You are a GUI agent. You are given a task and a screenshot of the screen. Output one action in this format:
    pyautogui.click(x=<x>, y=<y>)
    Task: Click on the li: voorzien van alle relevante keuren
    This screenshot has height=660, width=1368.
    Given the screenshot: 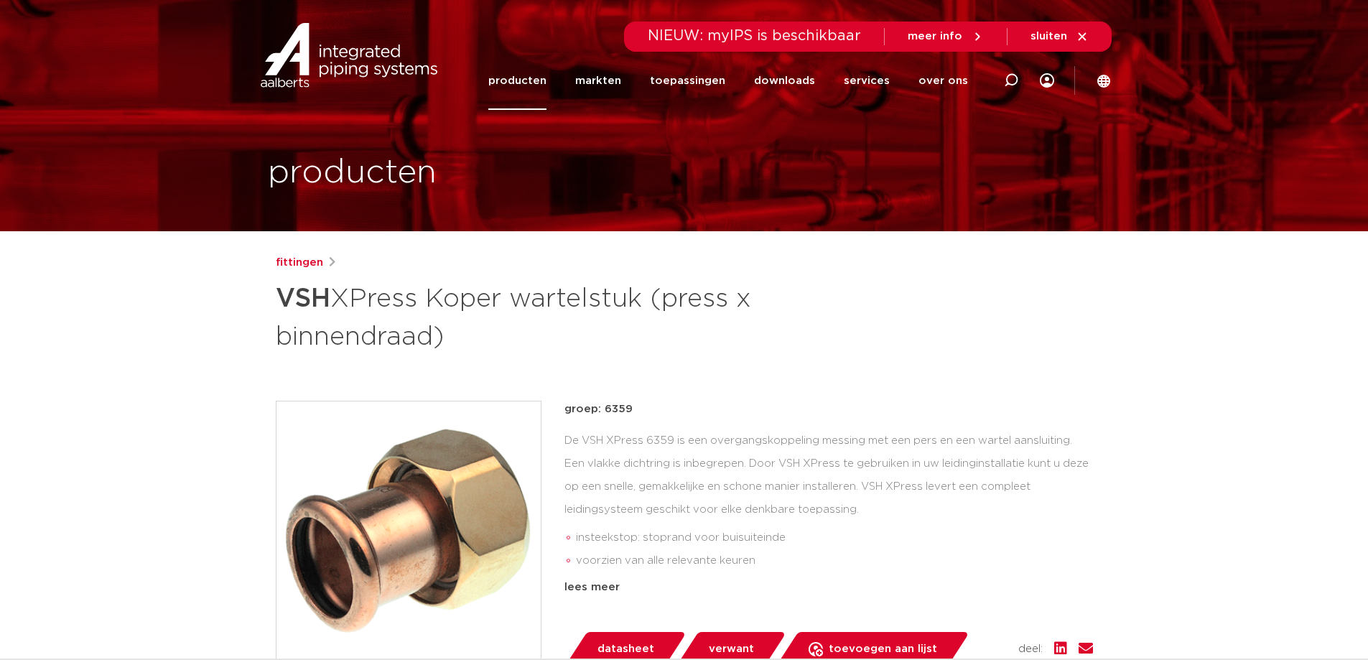 What is the action you would take?
    pyautogui.click(x=835, y=561)
    